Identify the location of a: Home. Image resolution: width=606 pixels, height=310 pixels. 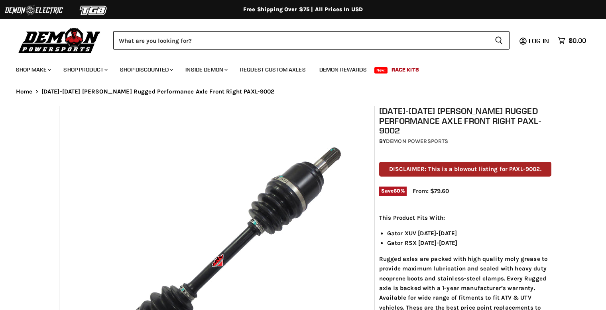
(24, 91).